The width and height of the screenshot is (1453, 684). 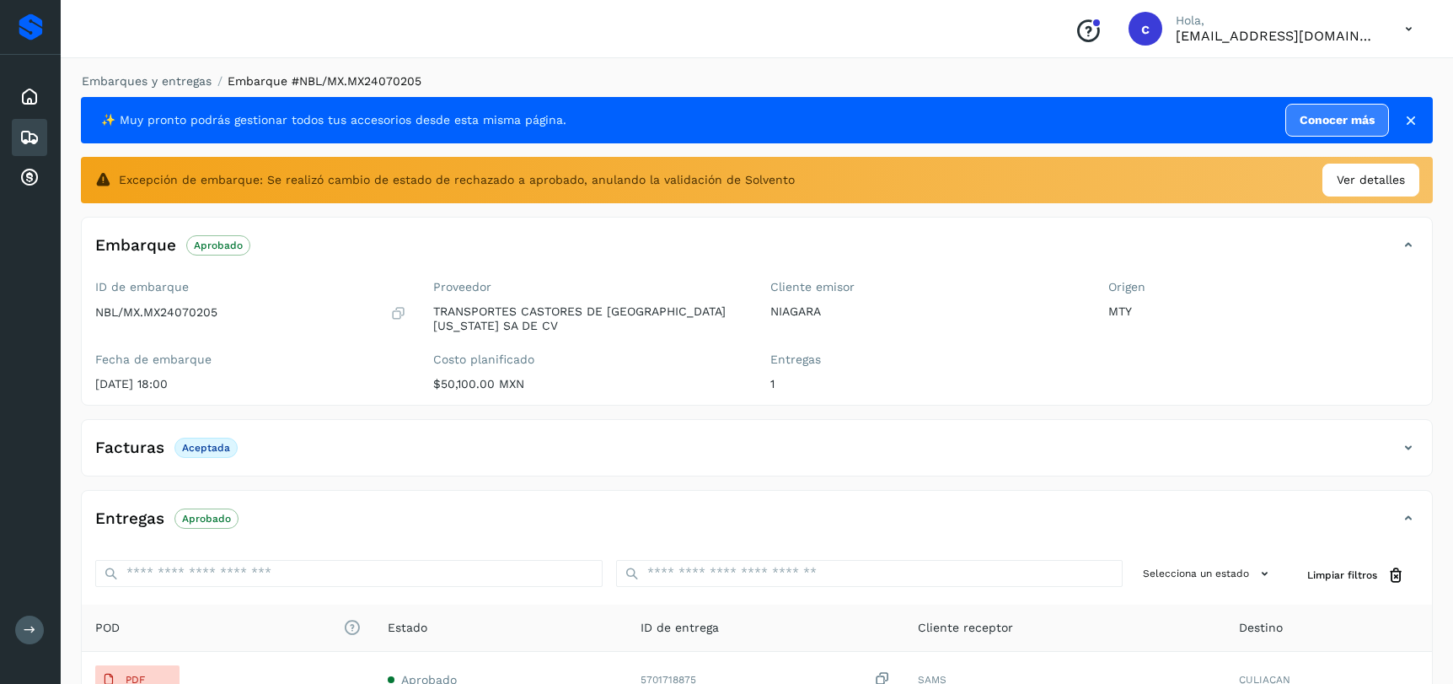 What do you see at coordinates (1342, 575) in the screenshot?
I see `span: Limpiar filtros` at bounding box center [1342, 575].